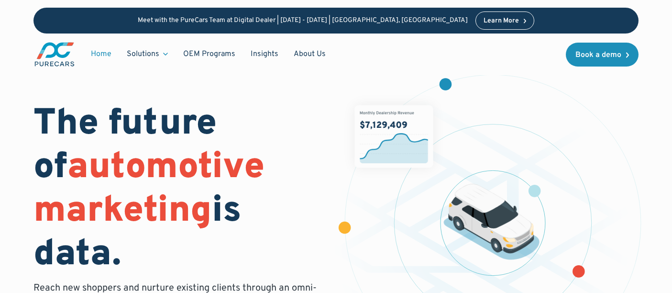  I want to click on a: Insights, so click(264, 54).